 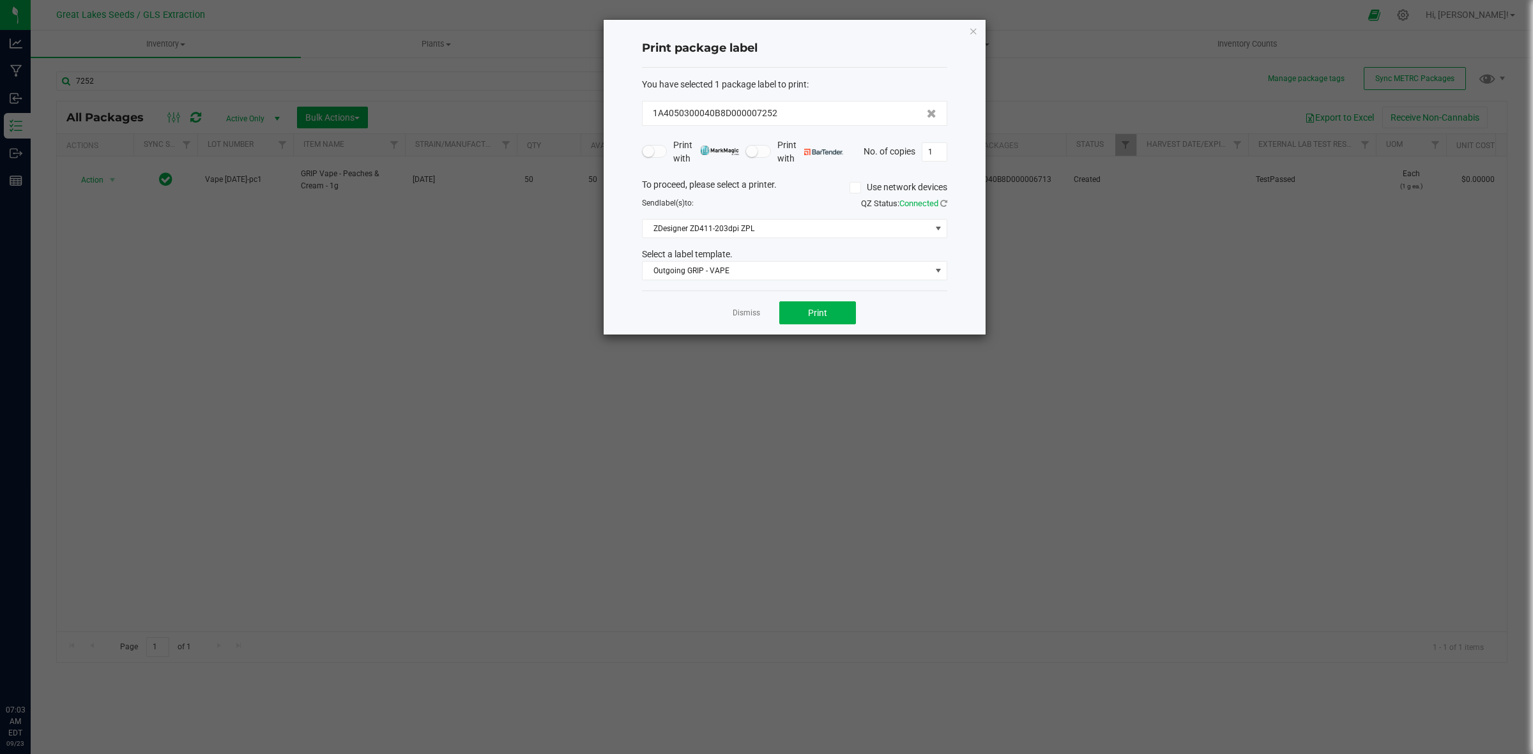 I want to click on span: label(s), so click(x=672, y=203).